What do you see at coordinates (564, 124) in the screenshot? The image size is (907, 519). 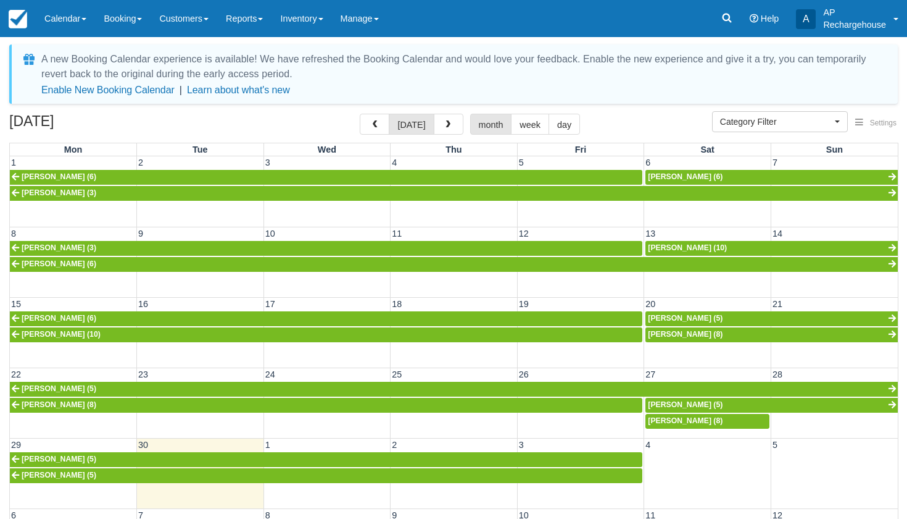 I see `button: day` at bounding box center [564, 124].